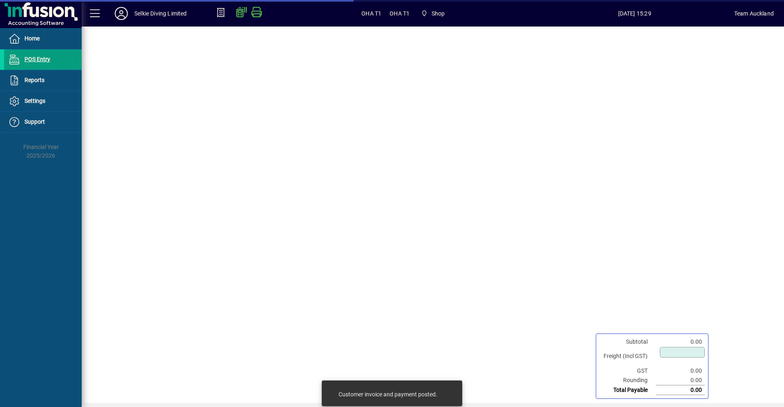 The image size is (784, 407). Describe the element at coordinates (43, 122) in the screenshot. I see `a: Support` at that location.